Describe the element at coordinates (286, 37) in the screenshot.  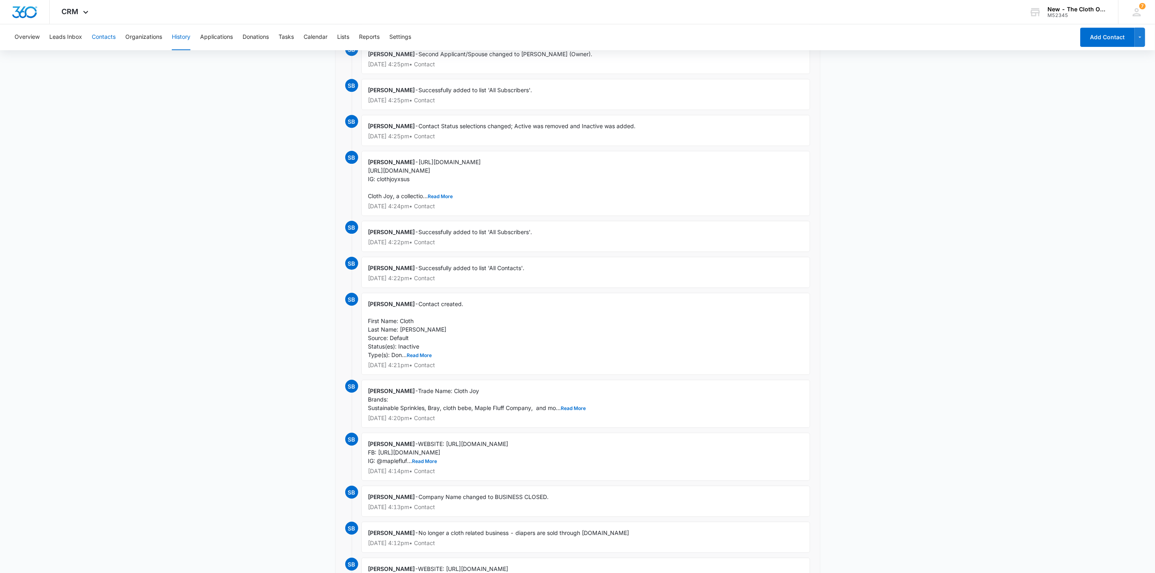
I see `button: Tasks` at that location.